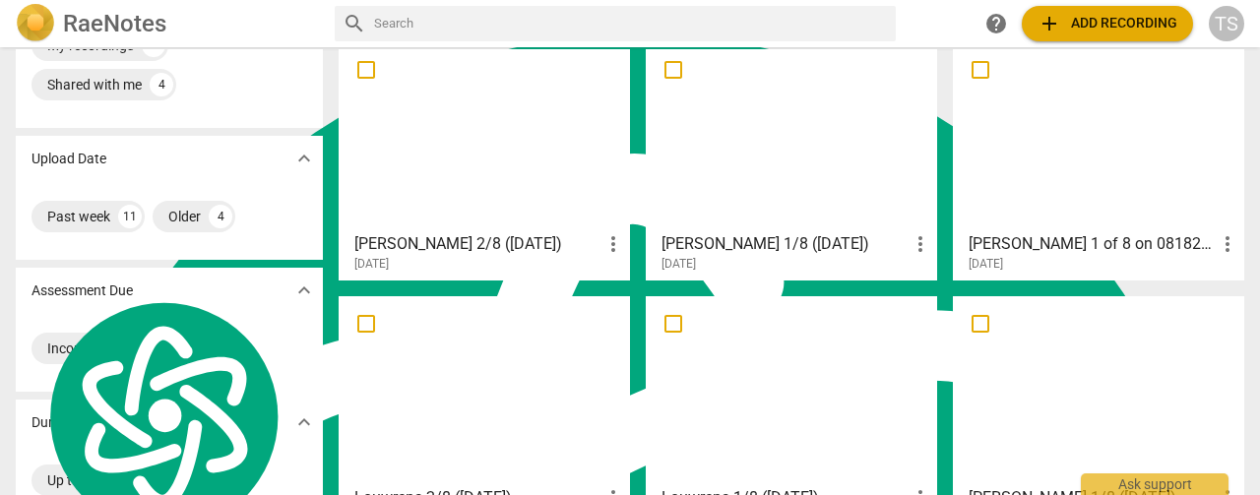 Image resolution: width=1260 pixels, height=495 pixels. I want to click on img: Logo, so click(35, 24).